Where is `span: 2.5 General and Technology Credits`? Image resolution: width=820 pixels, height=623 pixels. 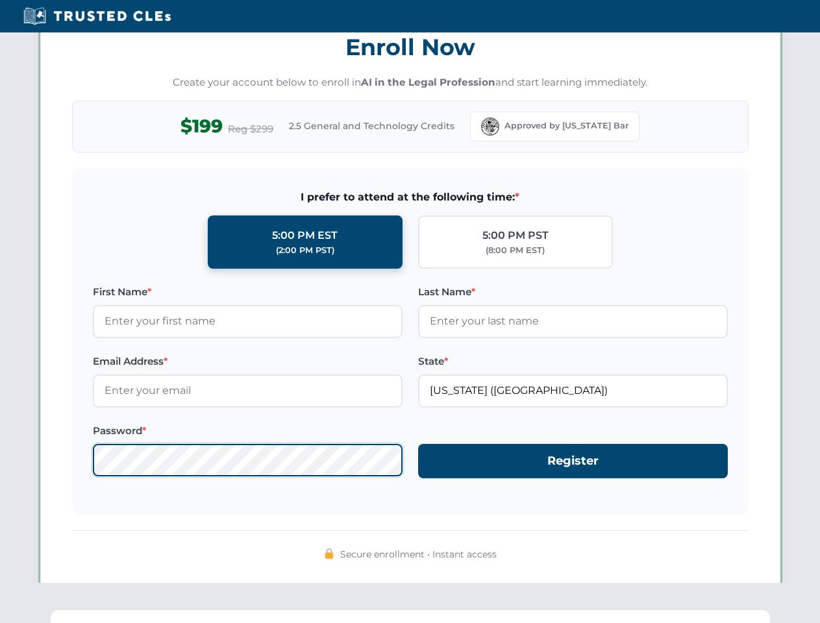
span: 2.5 General and Technology Credits is located at coordinates (371, 126).